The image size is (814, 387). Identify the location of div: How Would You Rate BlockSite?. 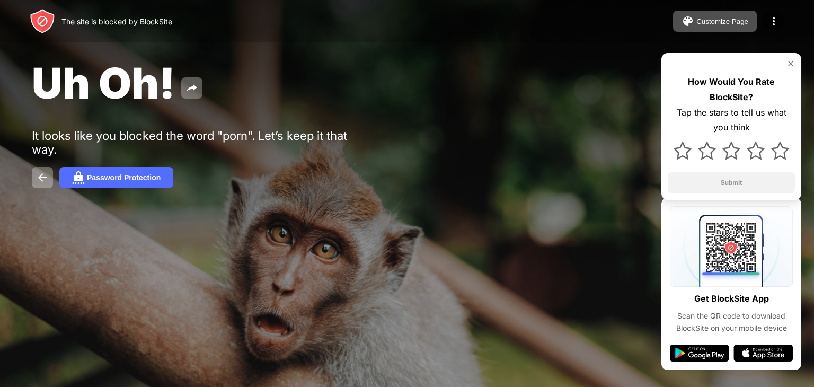
(731, 90).